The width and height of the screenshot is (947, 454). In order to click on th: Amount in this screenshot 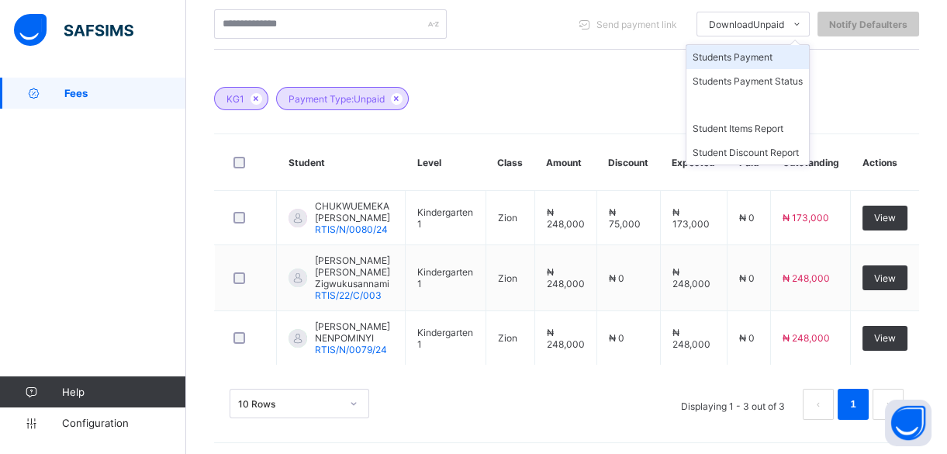, I will do `click(566, 162)`.